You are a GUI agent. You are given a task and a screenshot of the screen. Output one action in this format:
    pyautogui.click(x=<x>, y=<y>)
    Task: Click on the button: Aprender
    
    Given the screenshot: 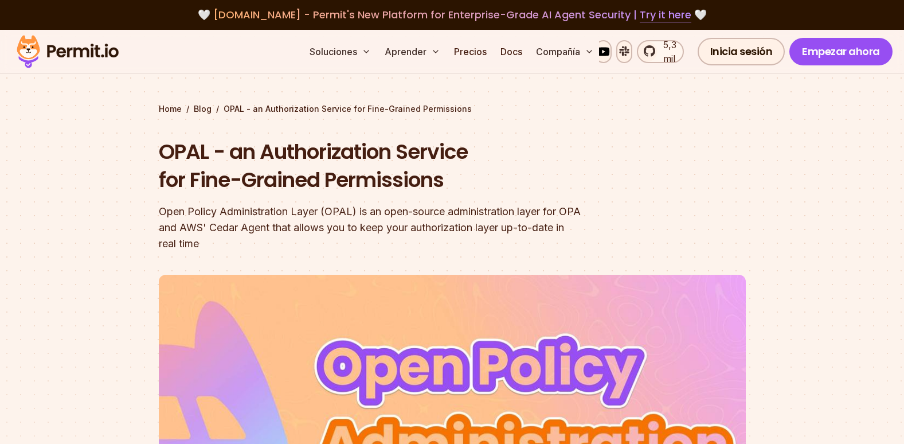 What is the action you would take?
    pyautogui.click(x=412, y=52)
    